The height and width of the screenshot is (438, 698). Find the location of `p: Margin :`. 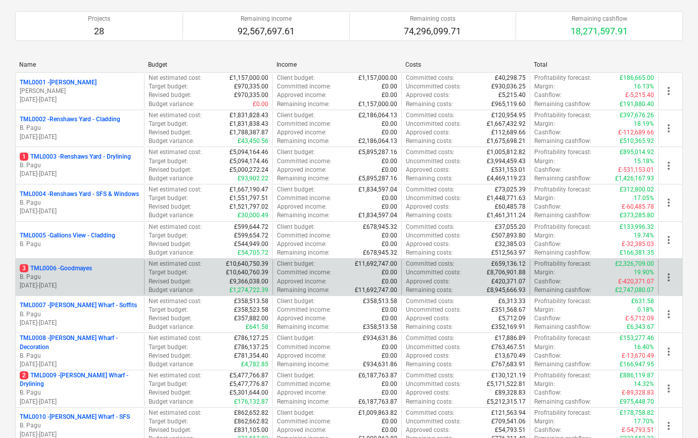

p: Margin : is located at coordinates (544, 198).